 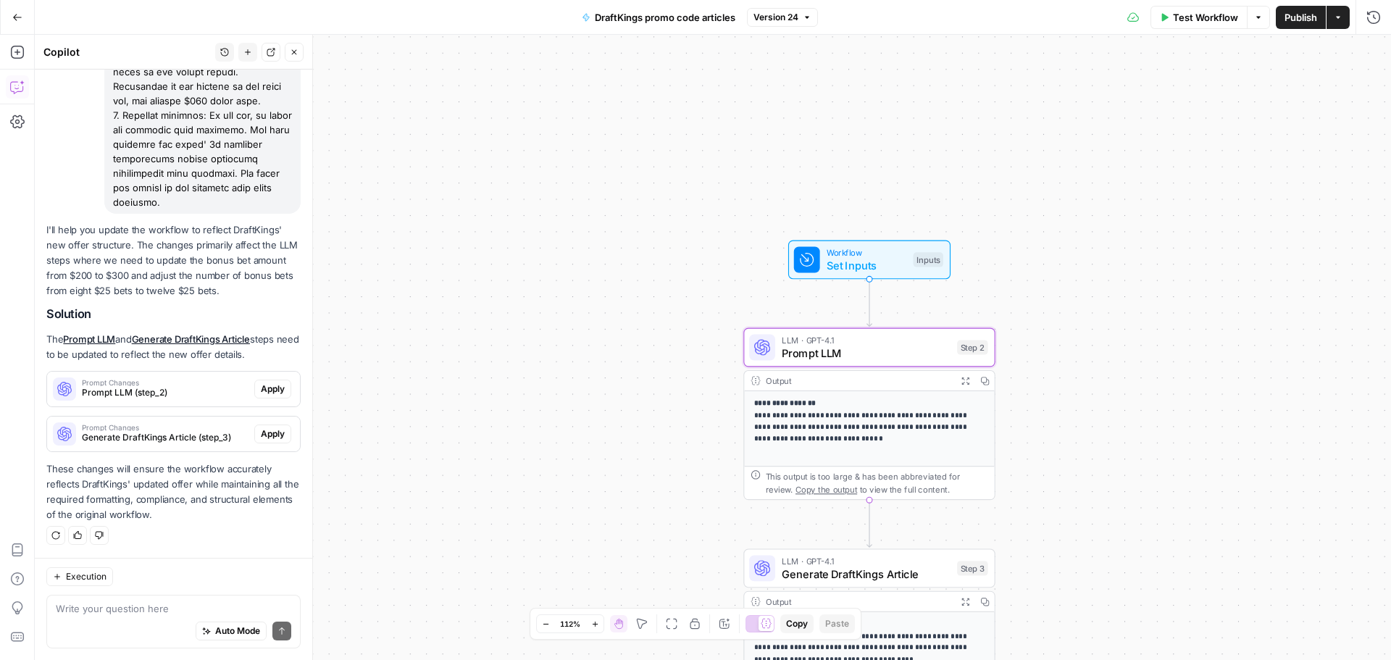 What do you see at coordinates (972, 568) in the screenshot?
I see `div: Step 3` at bounding box center [972, 568].